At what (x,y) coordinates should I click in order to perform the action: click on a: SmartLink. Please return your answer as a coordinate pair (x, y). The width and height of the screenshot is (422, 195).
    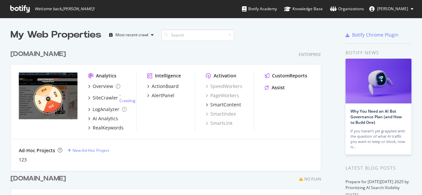
    Looking at the image, I should click on (219, 123).